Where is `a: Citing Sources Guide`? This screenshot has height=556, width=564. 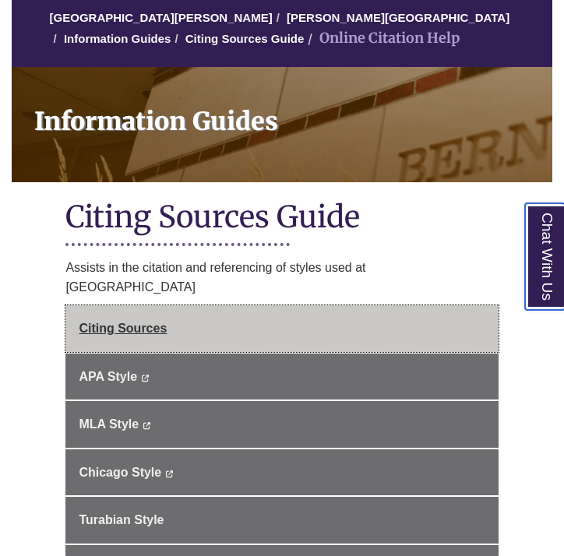 a: Citing Sources Guide is located at coordinates (245, 38).